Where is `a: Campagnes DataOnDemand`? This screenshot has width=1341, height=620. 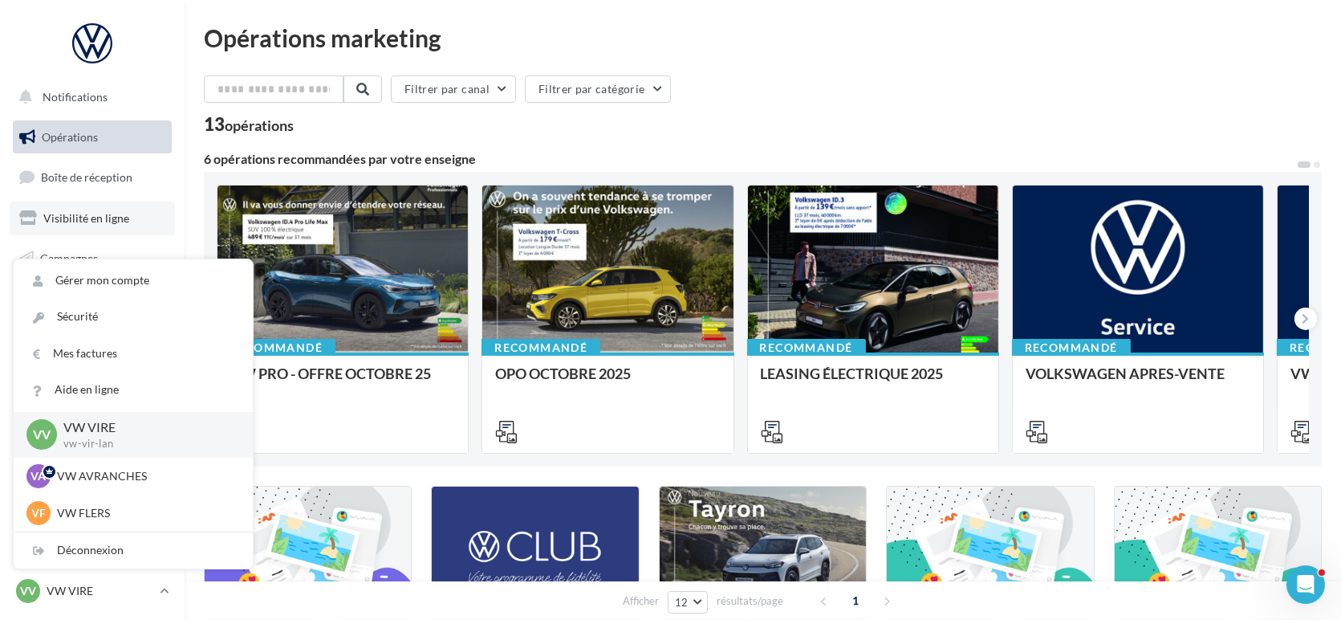
a: Campagnes DataOnDemand is located at coordinates (92, 478).